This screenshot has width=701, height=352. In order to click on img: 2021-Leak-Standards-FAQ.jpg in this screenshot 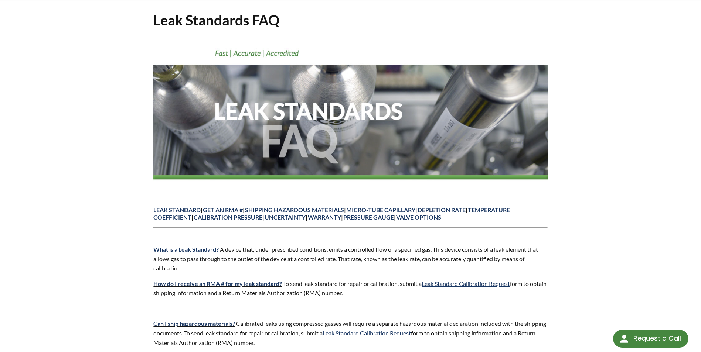, I will do `click(350, 120)`.